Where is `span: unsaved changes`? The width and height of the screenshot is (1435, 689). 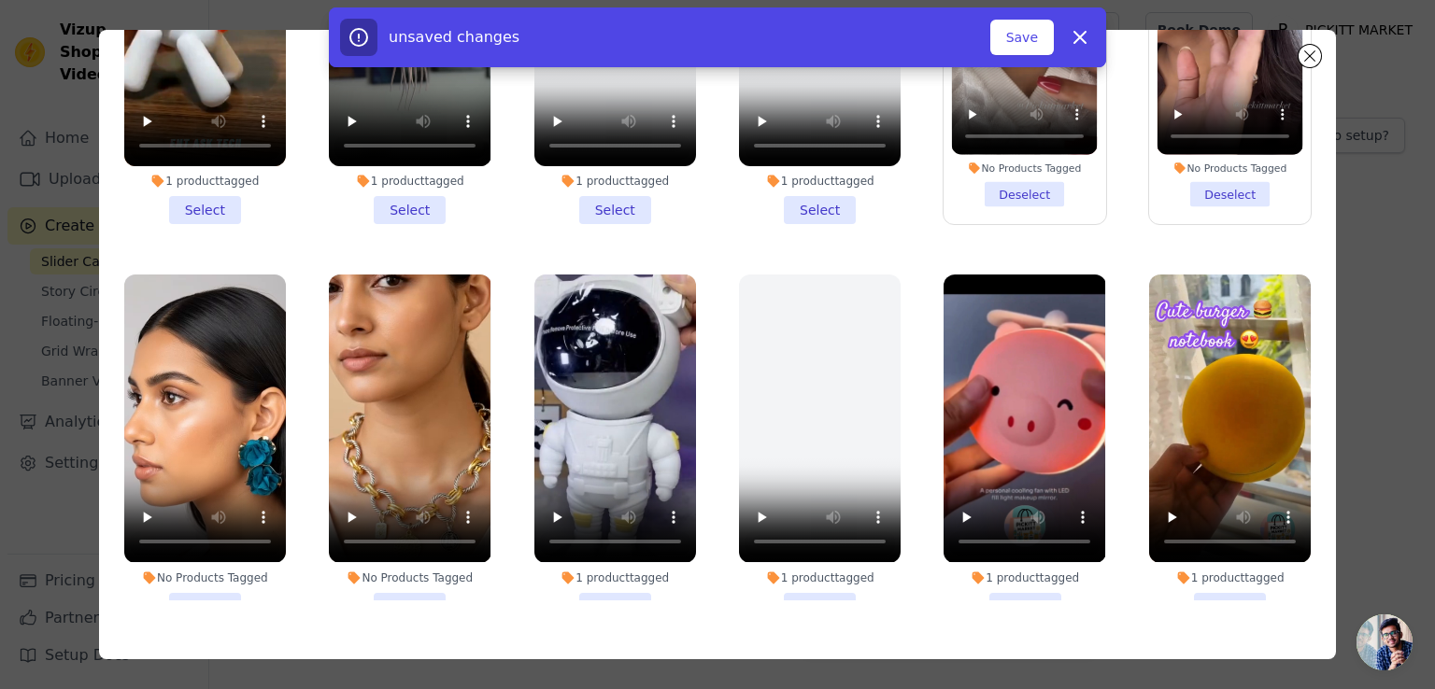
span: unsaved changes is located at coordinates (454, 36).